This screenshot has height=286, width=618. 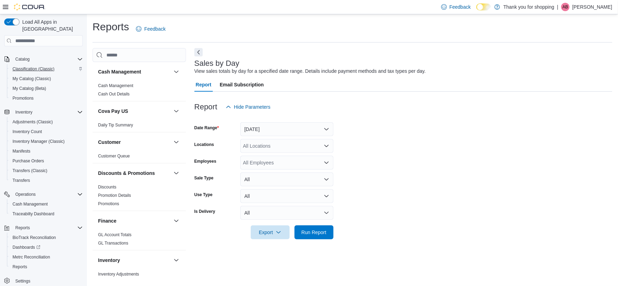 What do you see at coordinates (113, 243) in the screenshot?
I see `span: GL Transactions` at bounding box center [113, 243].